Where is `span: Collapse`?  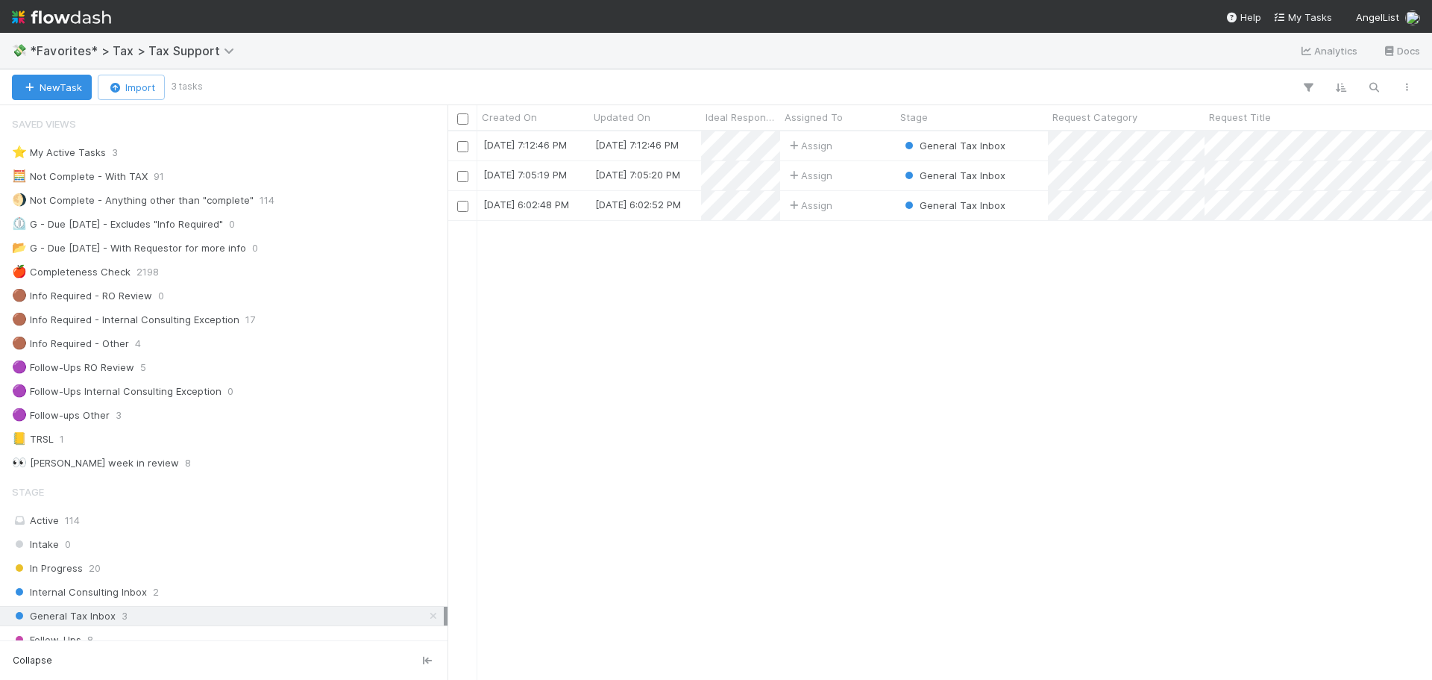
span: Collapse is located at coordinates (32, 660).